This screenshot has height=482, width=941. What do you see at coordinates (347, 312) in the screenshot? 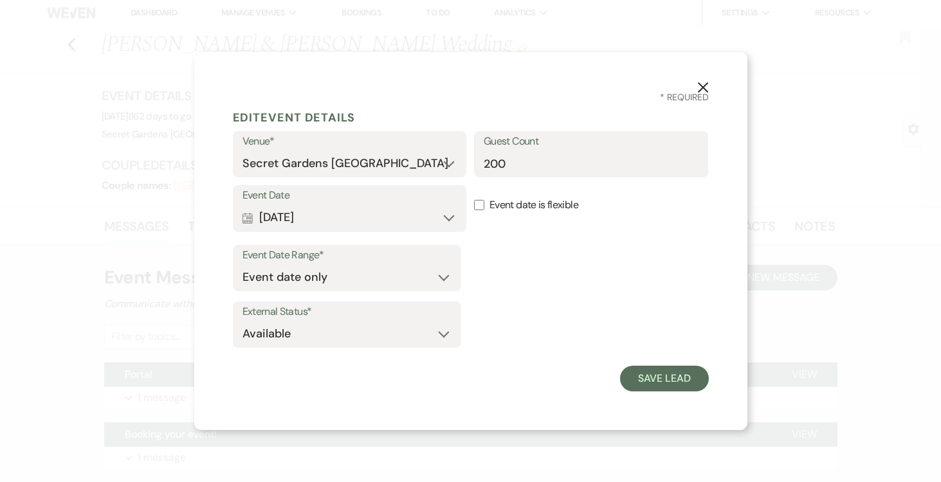
I see `label: External Status*` at bounding box center [347, 312].